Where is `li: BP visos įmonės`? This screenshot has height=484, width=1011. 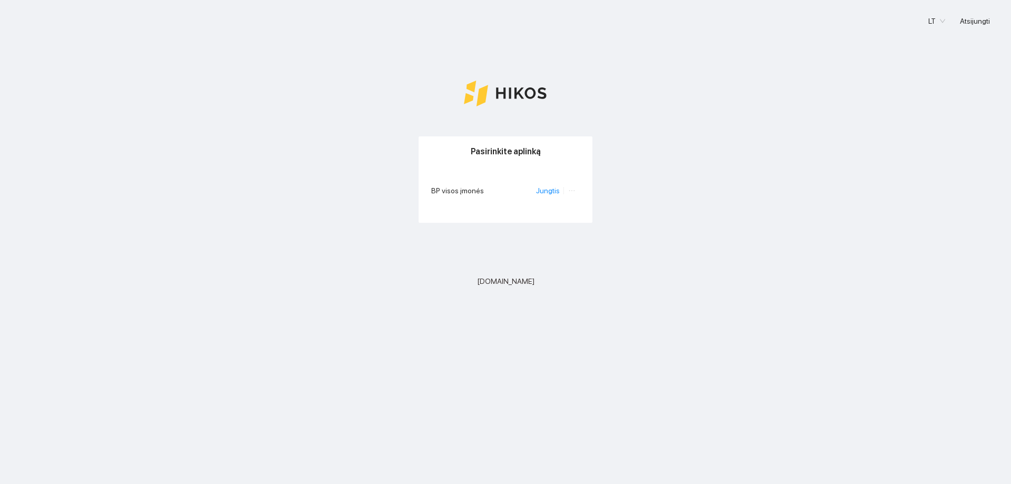
li: BP visos įmonės is located at coordinates (505, 191).